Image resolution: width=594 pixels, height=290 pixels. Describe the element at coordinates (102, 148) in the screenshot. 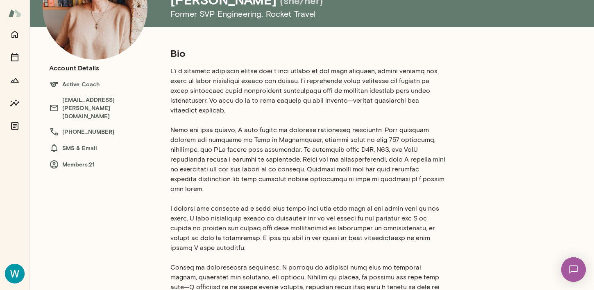

I see `h6: SMS & Email` at that location.